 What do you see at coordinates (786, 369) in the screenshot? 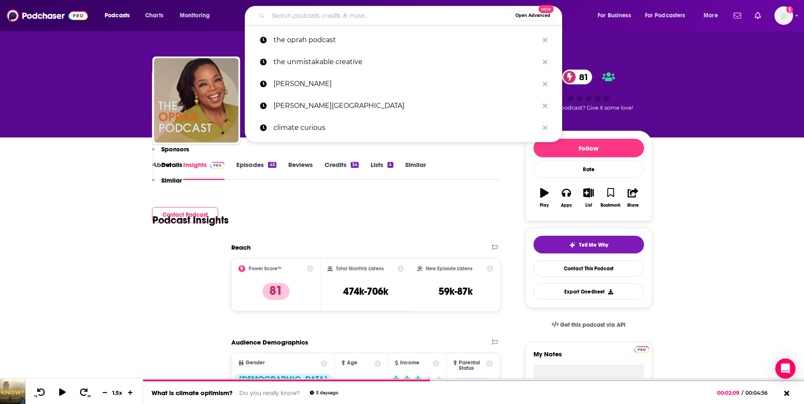
I see `div: Open Intercom Messenger` at bounding box center [786, 369].